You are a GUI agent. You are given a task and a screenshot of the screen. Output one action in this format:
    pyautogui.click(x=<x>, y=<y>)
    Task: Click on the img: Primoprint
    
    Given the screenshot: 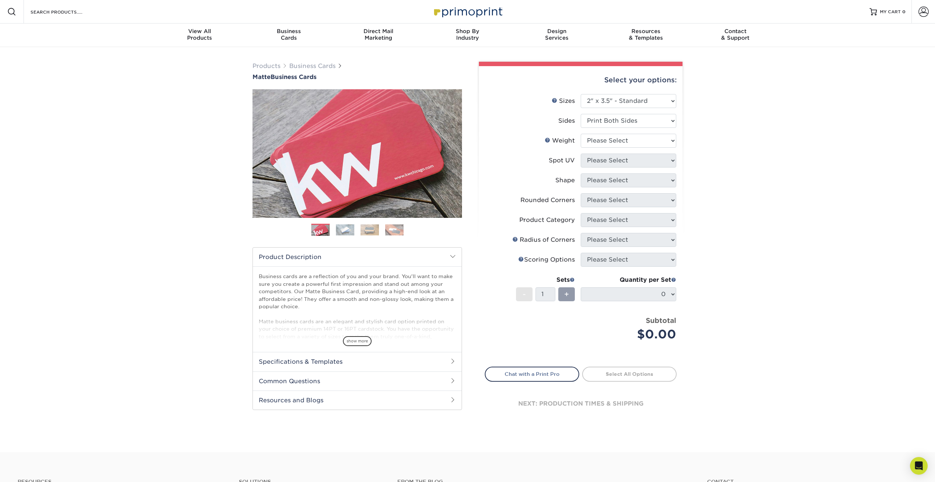 What is the action you would take?
    pyautogui.click(x=468, y=11)
    